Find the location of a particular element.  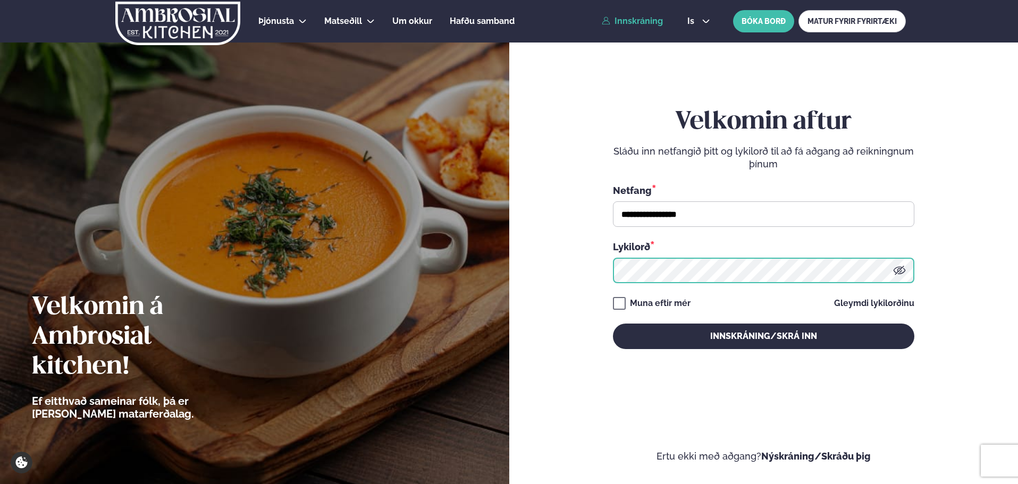

h2: Velkomin á Ambrosial kitchen! is located at coordinates (142, 338).